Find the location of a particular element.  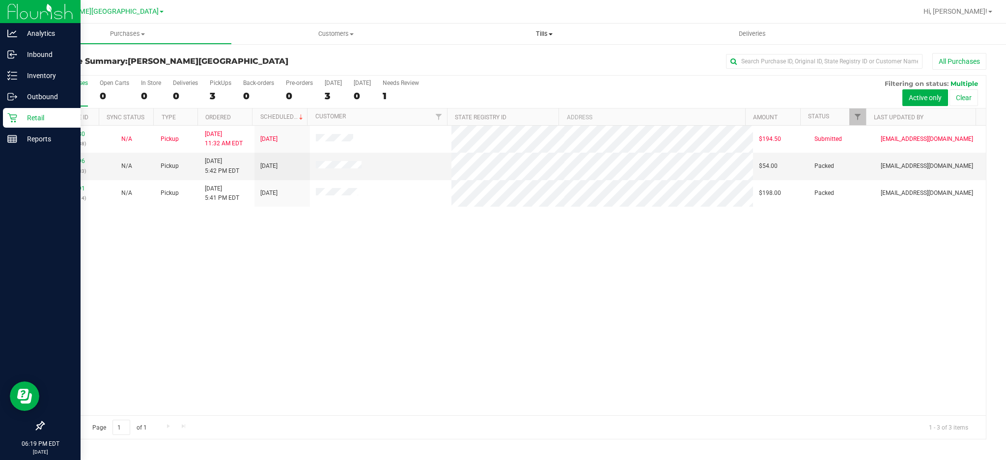

p: Inbound is located at coordinates (47, 55).